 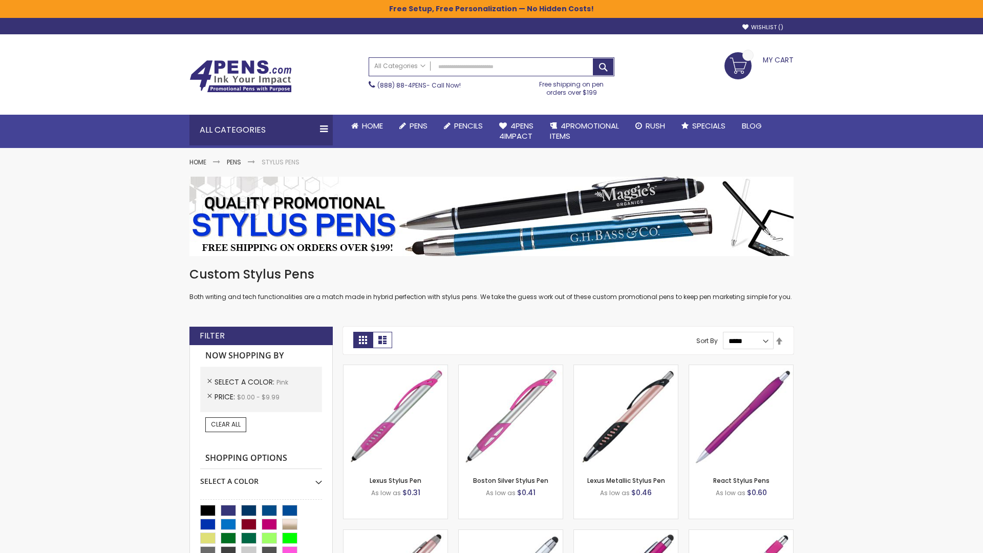 I want to click on span: Pens, so click(x=418, y=125).